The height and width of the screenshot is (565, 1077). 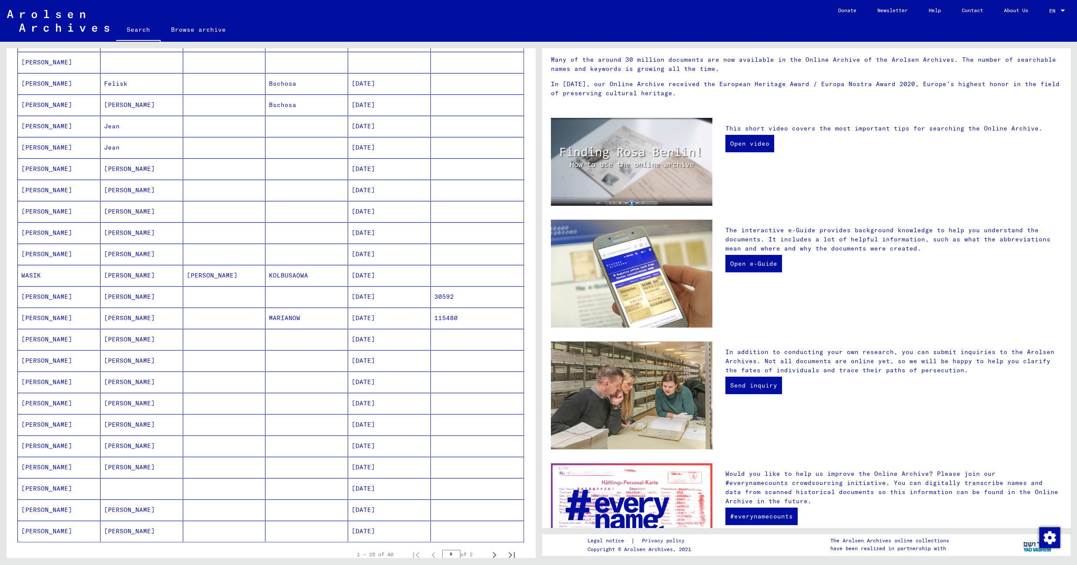 What do you see at coordinates (889, 549) in the screenshot?
I see `p: have been realized in partnership with` at bounding box center [889, 549].